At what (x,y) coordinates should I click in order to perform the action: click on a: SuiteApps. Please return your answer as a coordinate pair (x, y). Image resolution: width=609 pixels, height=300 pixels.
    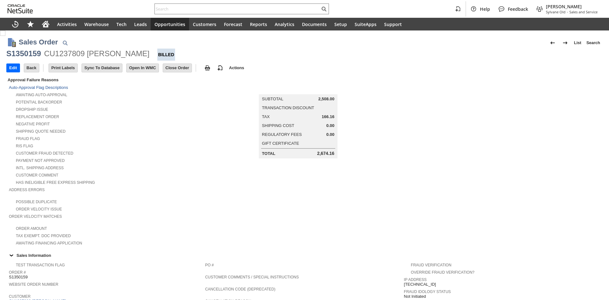
    Looking at the image, I should click on (365, 24).